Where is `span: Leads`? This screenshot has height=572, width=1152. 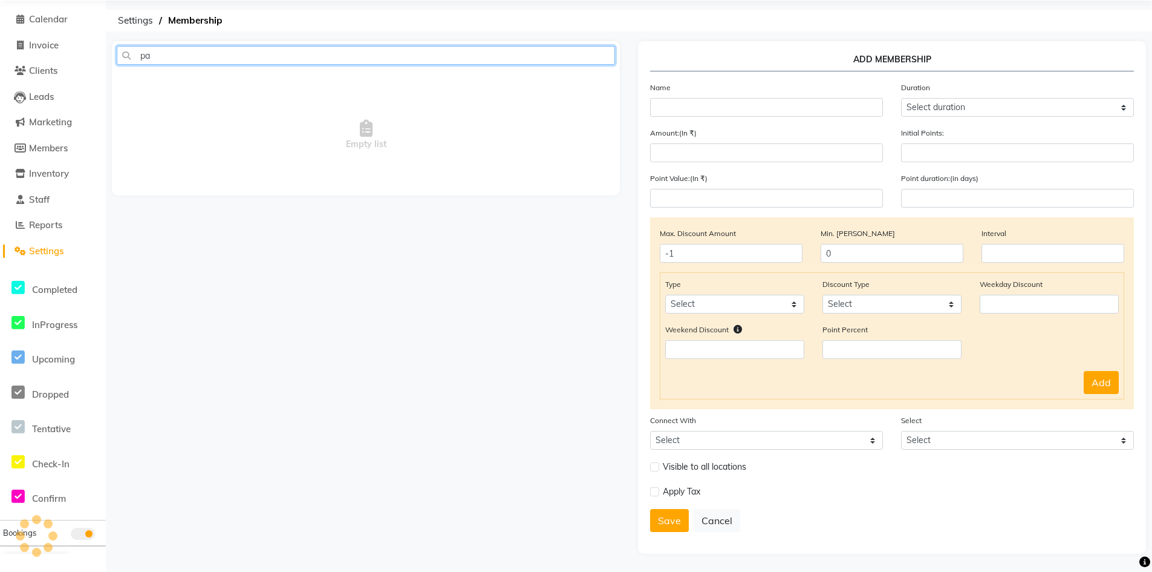 span: Leads is located at coordinates (41, 96).